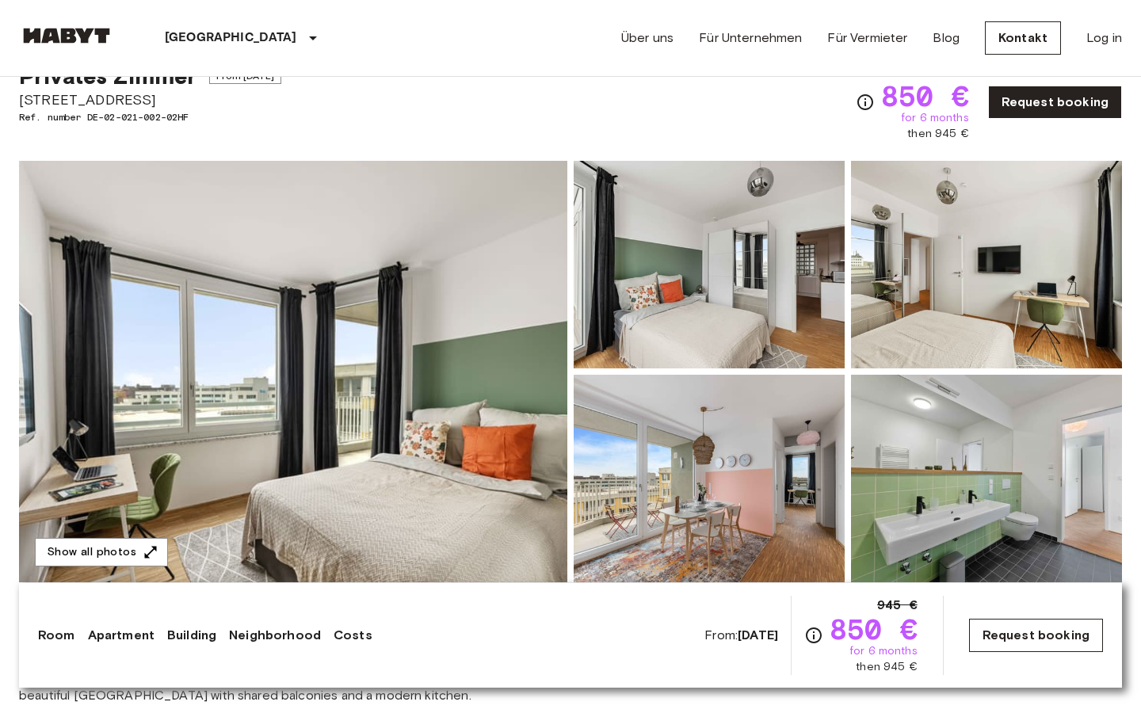 The height and width of the screenshot is (713, 1141). What do you see at coordinates (150, 117) in the screenshot?
I see `span: Ref. number DE-02-021-002-02HF` at bounding box center [150, 117].